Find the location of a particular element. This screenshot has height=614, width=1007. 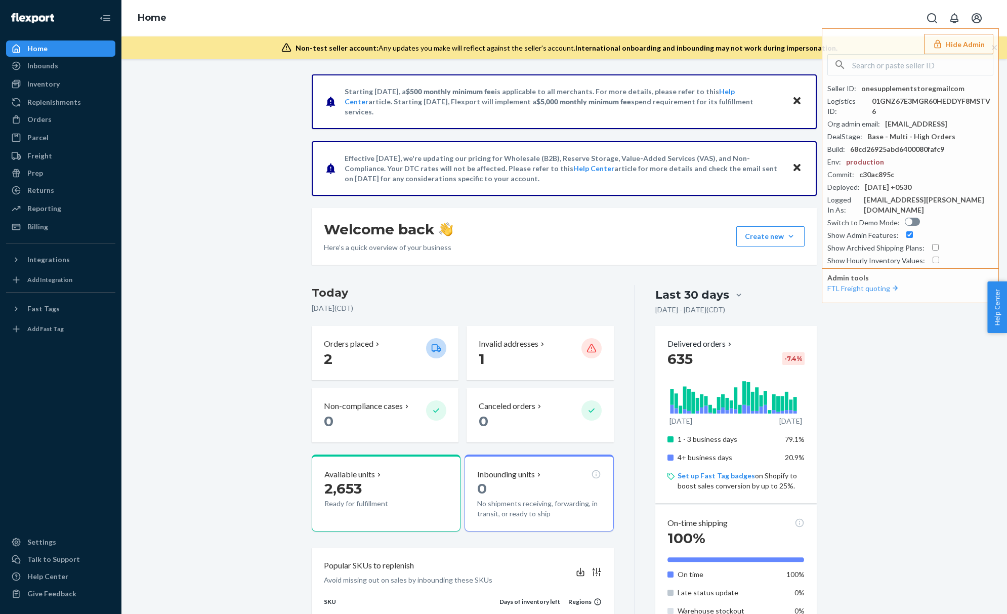

button: Orders placed 2 is located at coordinates (385, 353).